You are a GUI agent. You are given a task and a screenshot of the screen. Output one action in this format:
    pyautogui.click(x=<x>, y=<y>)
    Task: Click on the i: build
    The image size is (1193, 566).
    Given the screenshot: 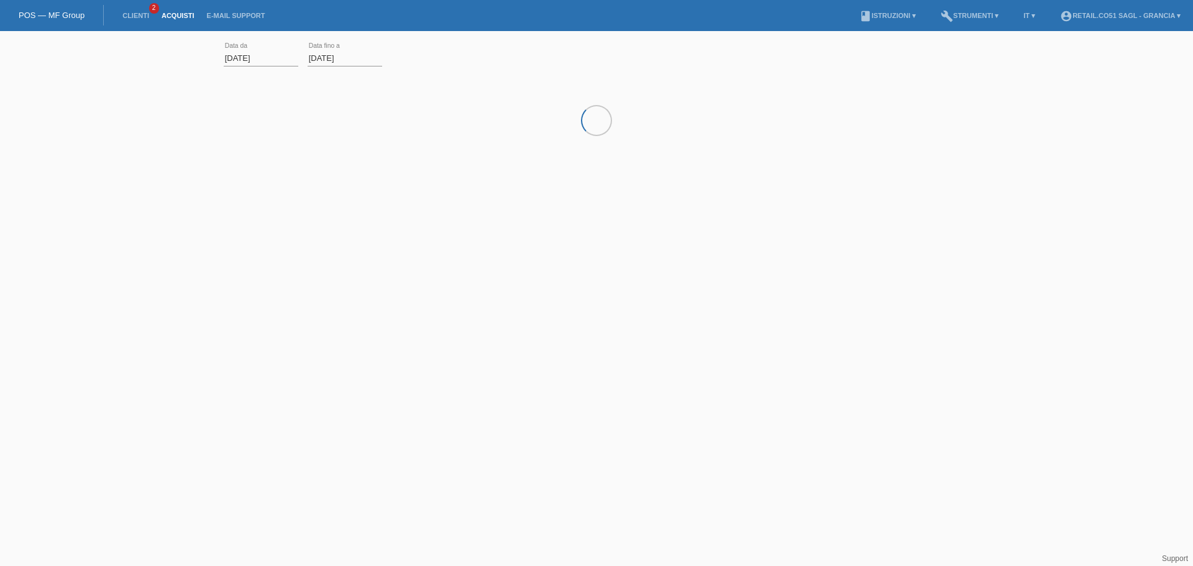 What is the action you would take?
    pyautogui.click(x=947, y=16)
    